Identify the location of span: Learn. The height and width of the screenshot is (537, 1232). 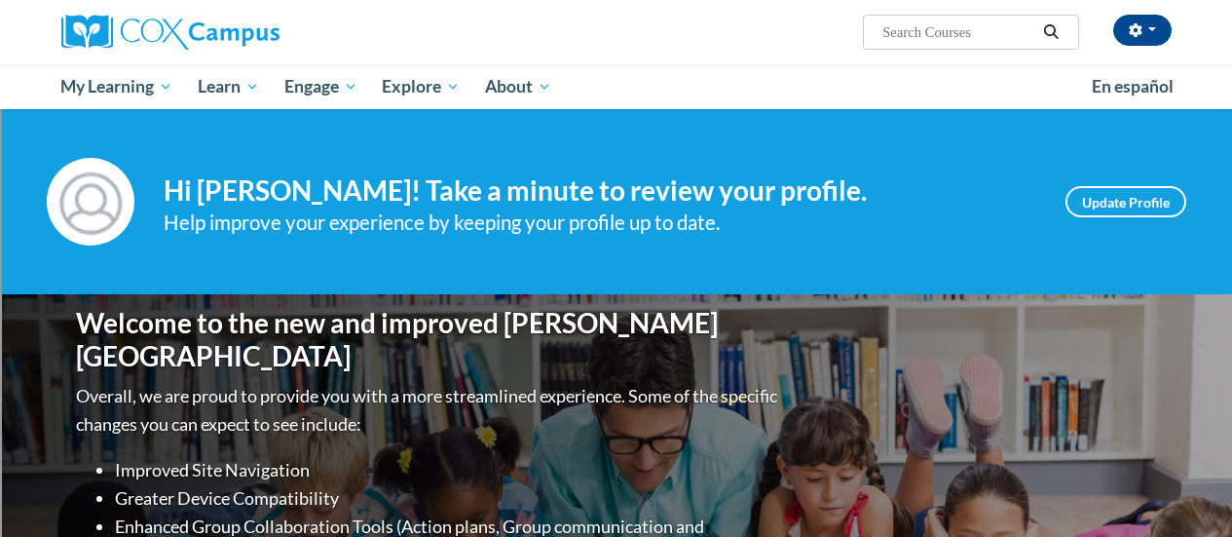
(228, 87).